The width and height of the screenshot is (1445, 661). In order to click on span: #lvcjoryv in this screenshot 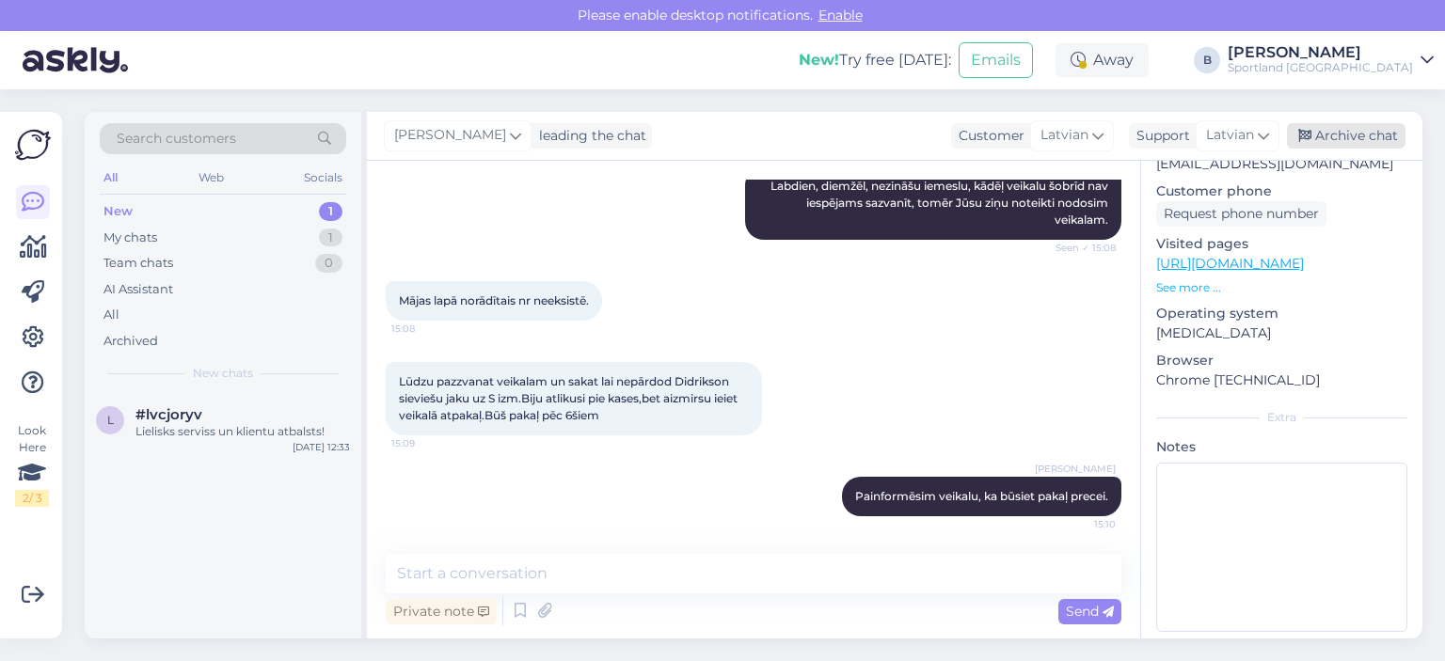, I will do `click(168, 415)`.